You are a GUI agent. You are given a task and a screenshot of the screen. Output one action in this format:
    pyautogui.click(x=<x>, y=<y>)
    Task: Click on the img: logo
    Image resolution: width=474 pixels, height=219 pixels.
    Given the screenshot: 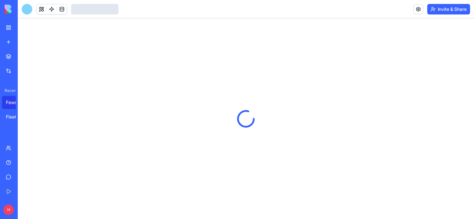 What is the action you would take?
    pyautogui.click(x=25, y=9)
    